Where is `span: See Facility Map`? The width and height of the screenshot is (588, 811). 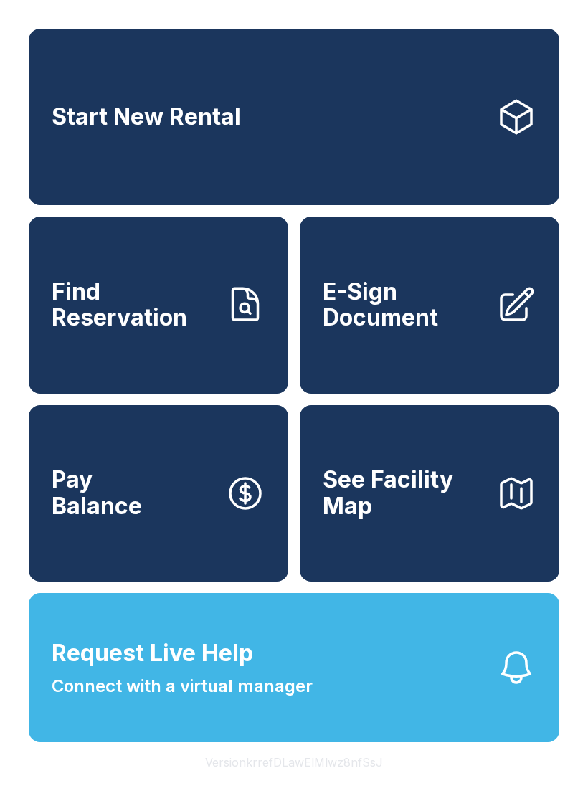
span: See Facility Map is located at coordinates (404, 492).